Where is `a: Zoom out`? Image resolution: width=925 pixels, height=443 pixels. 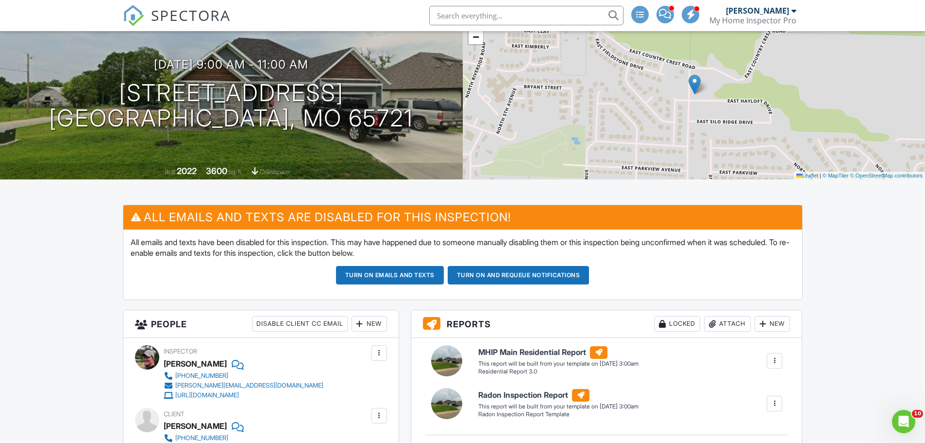 a: Zoom out is located at coordinates (476, 37).